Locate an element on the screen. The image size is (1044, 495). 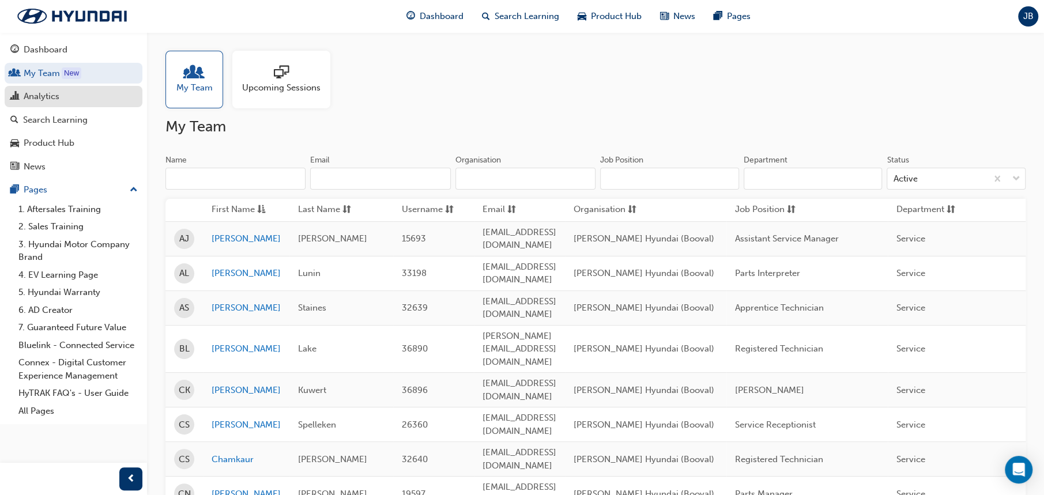
a: Search Learning is located at coordinates (73, 120).